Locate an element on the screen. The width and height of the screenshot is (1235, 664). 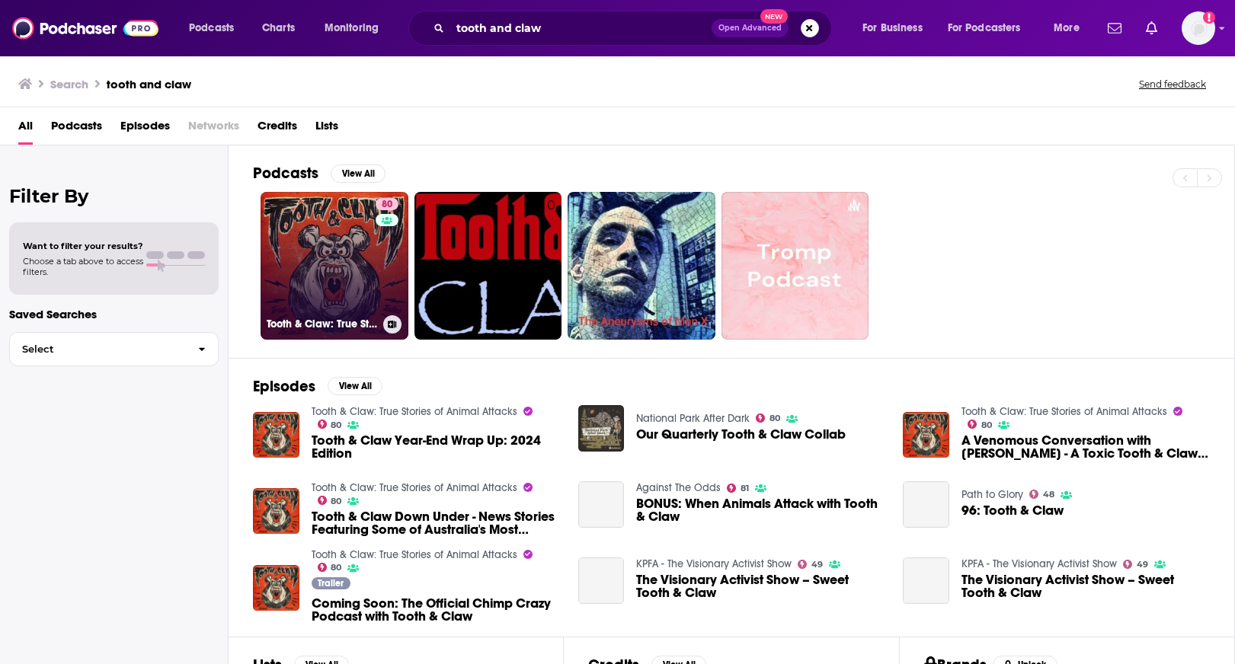
span: Credits is located at coordinates (277, 129).